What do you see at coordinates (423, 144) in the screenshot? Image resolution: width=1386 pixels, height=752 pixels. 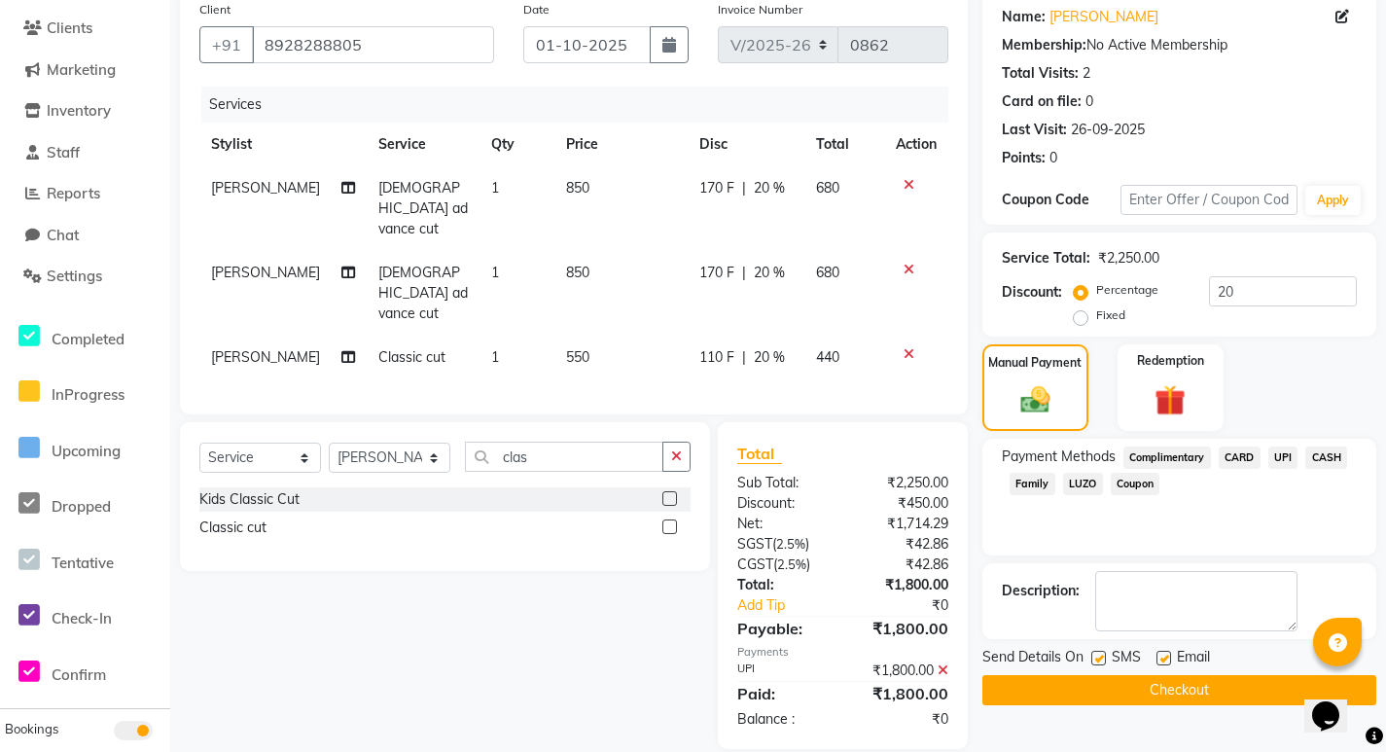 I see `th: Service` at bounding box center [423, 144].